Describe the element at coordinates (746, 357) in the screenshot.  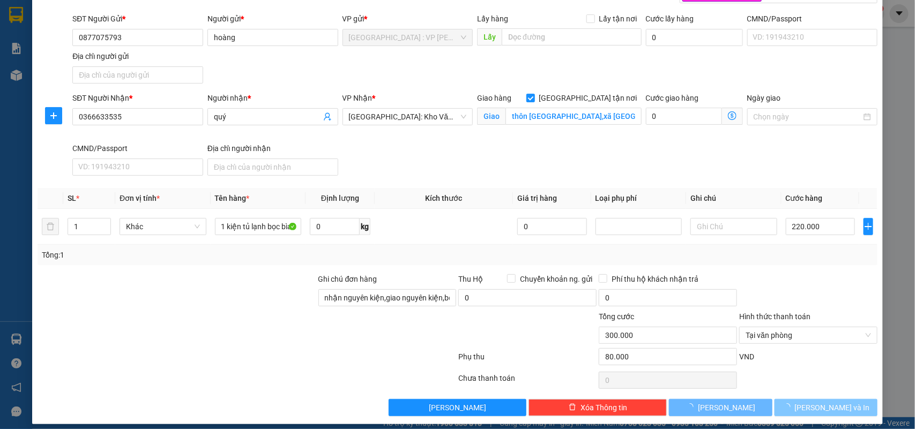
I see `span: VND` at that location.